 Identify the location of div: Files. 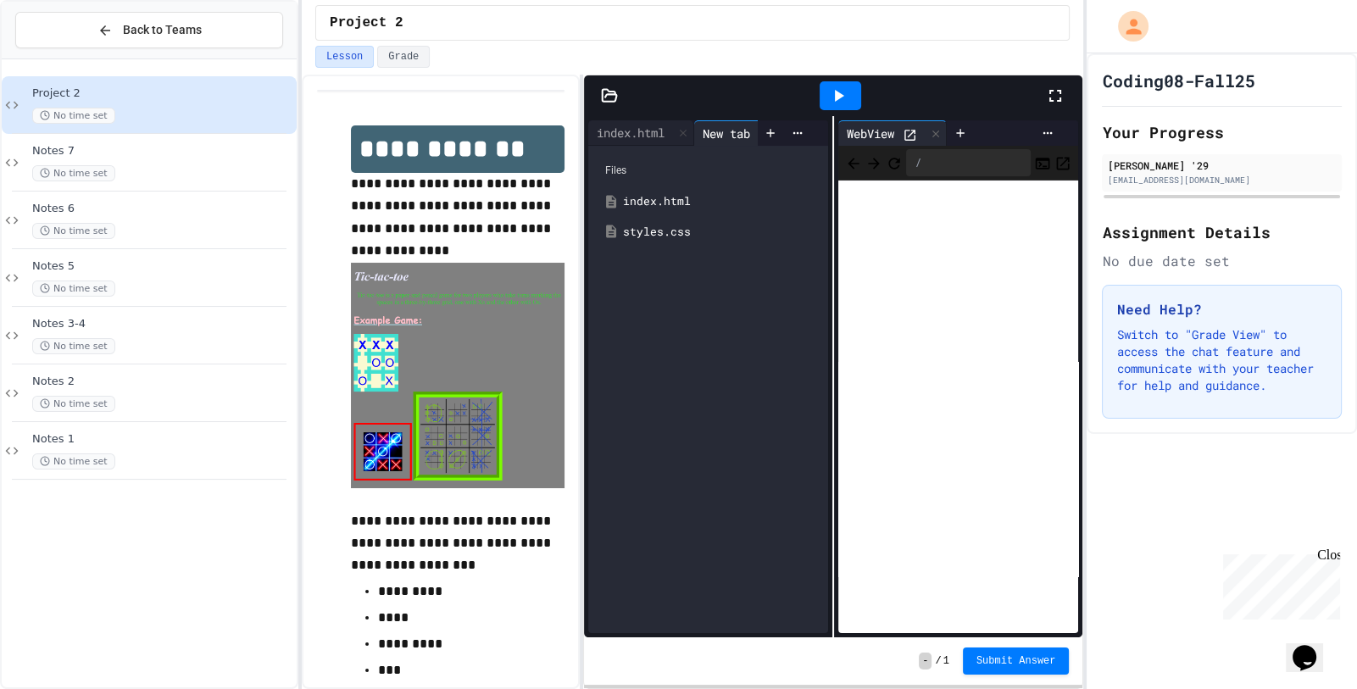
(708, 170).